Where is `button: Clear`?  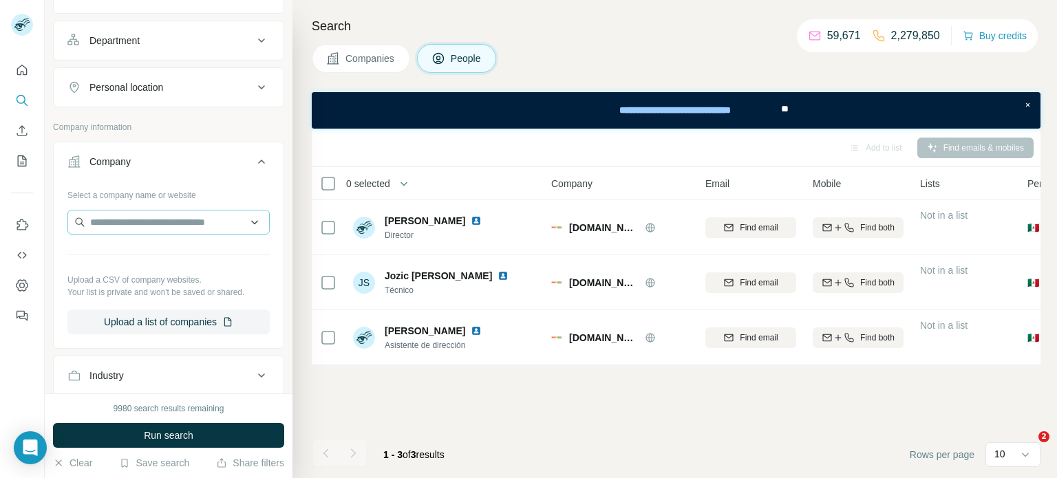
button: Clear is located at coordinates (72, 463).